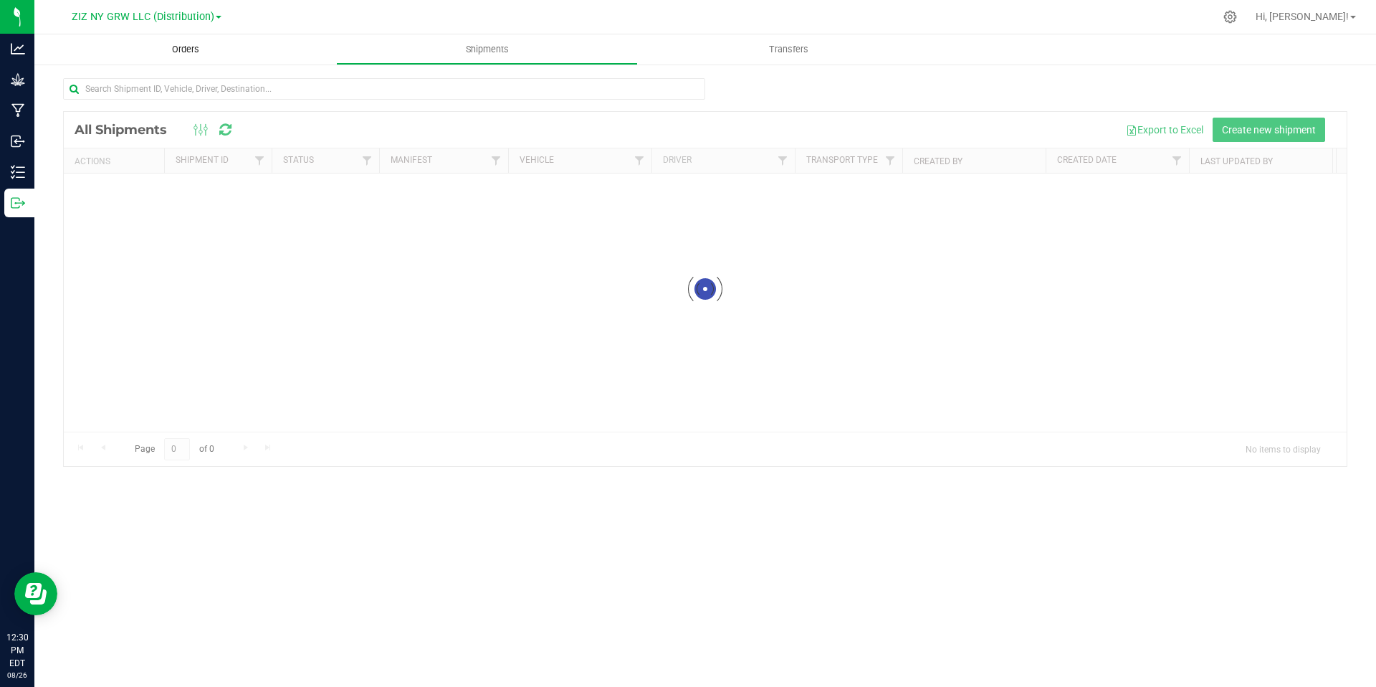 The width and height of the screenshot is (1376, 687). What do you see at coordinates (18, 49) in the screenshot?
I see `inline-svg: Analytics` at bounding box center [18, 49].